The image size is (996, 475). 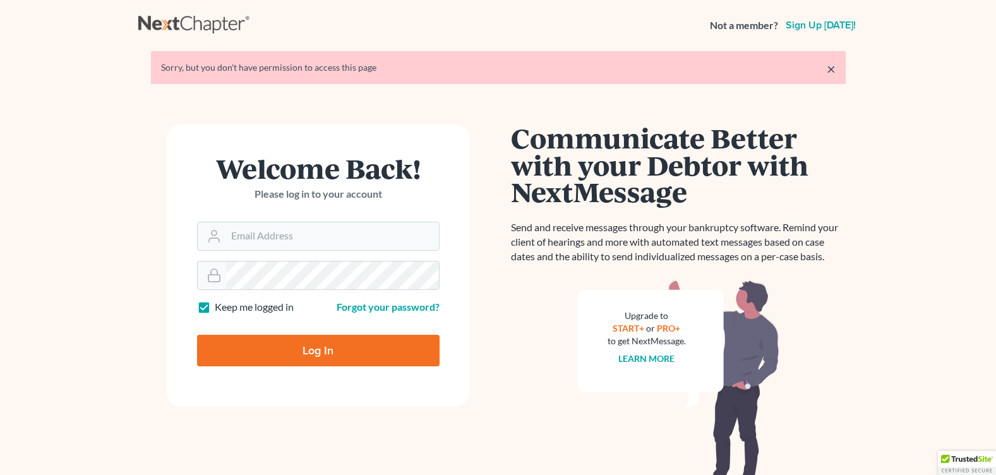 What do you see at coordinates (498, 68) in the screenshot?
I see `div: Sorry, but you don't have permission to access this page` at bounding box center [498, 68].